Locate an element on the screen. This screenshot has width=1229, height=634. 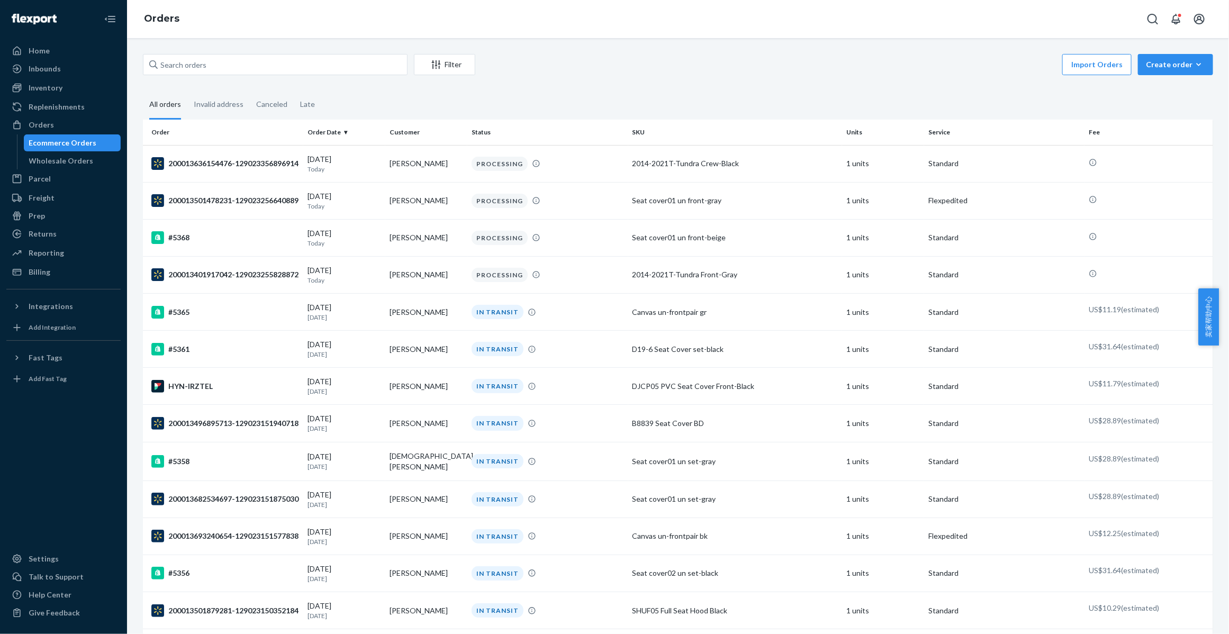
div: 200013501879281-129023150352184 is located at coordinates (225, 611).